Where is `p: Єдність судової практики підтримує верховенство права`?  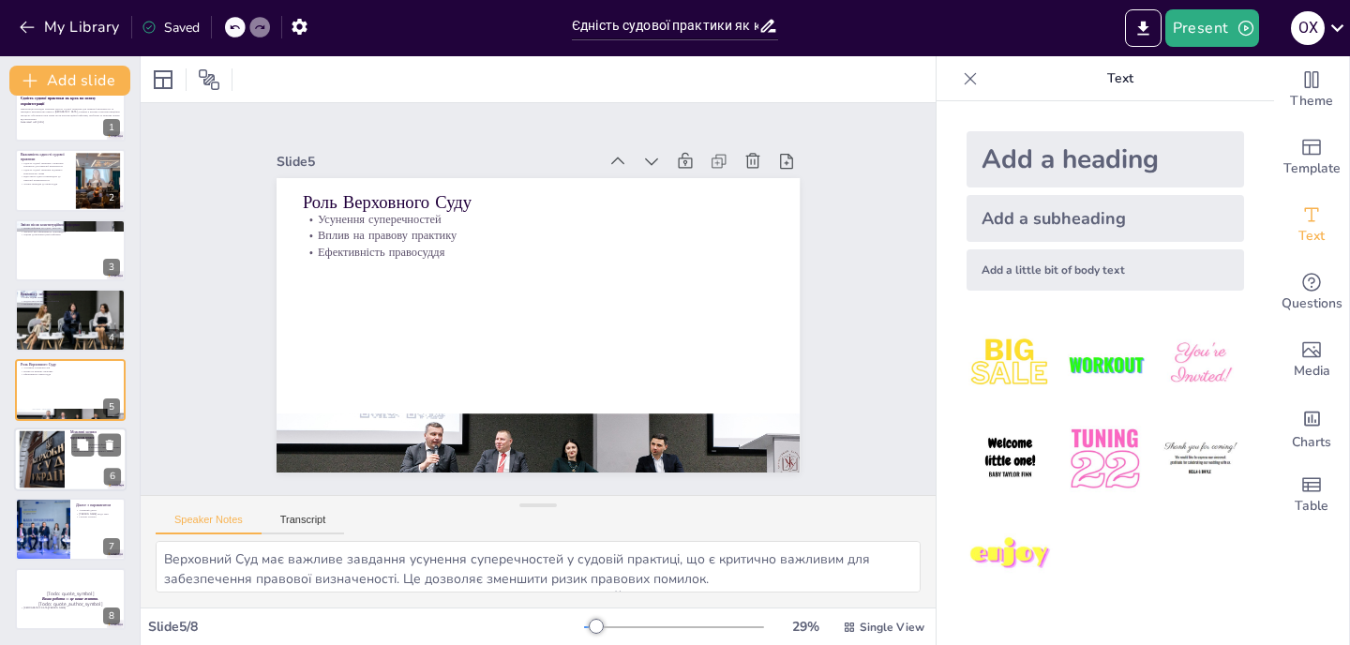
p: Єдність судової практики підтримує верховенство права is located at coordinates (45, 171).